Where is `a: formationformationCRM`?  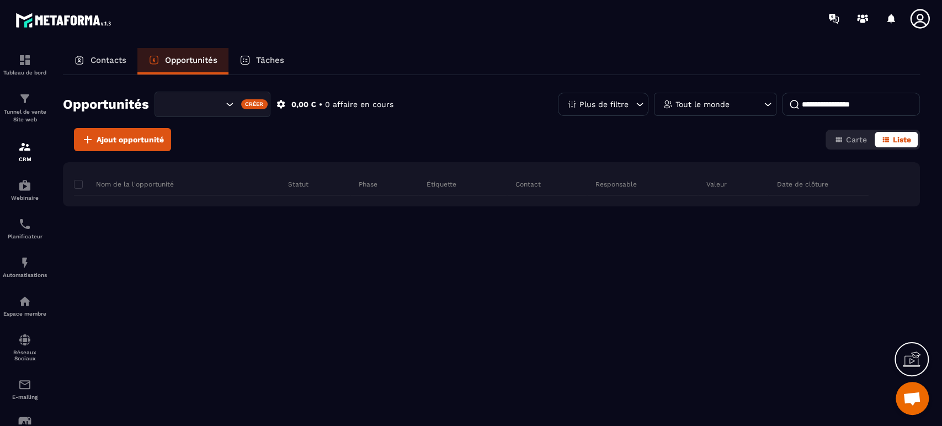
a: formationformationCRM is located at coordinates (25, 151).